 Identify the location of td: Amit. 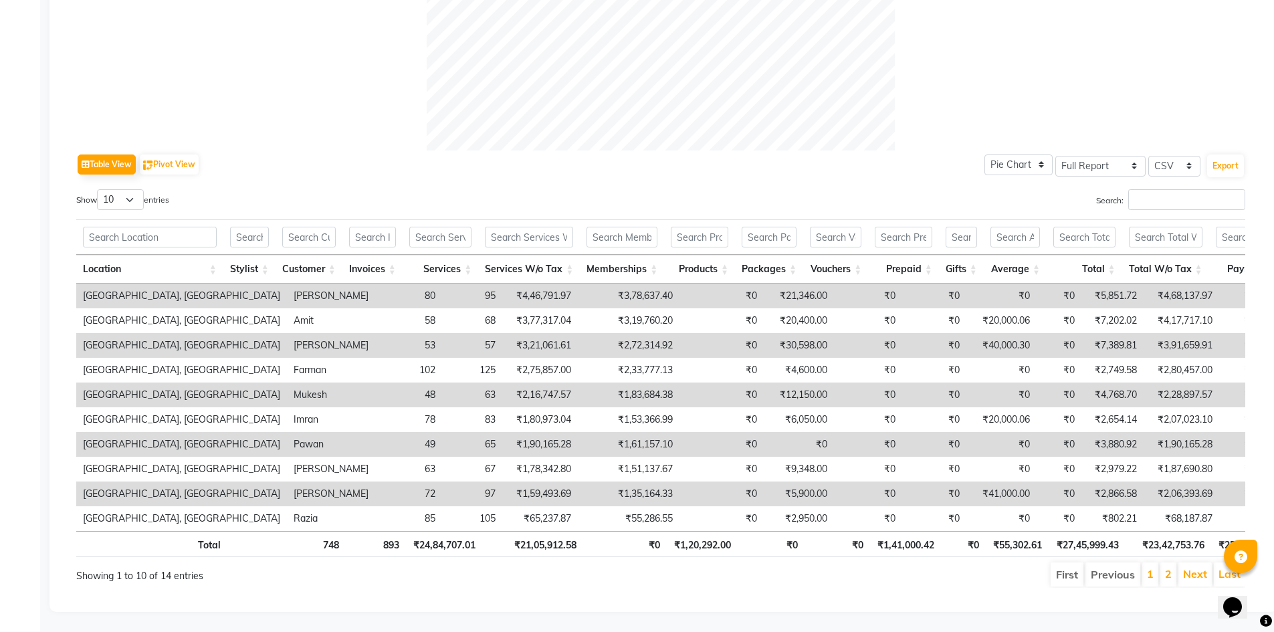
(331, 320).